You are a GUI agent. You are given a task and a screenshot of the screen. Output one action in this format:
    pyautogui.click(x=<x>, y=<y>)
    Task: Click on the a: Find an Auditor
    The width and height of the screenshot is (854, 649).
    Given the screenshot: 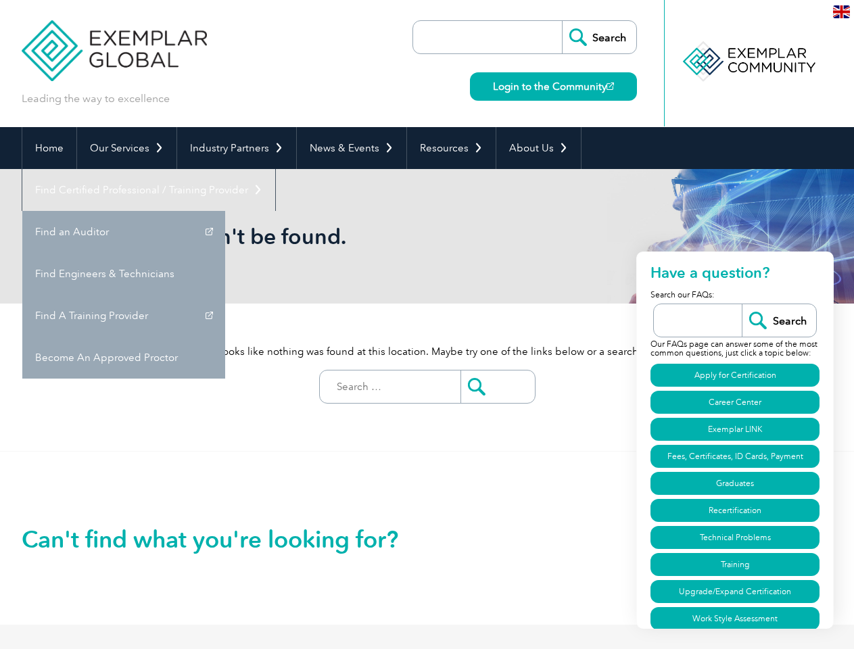 What is the action you would take?
    pyautogui.click(x=124, y=232)
    